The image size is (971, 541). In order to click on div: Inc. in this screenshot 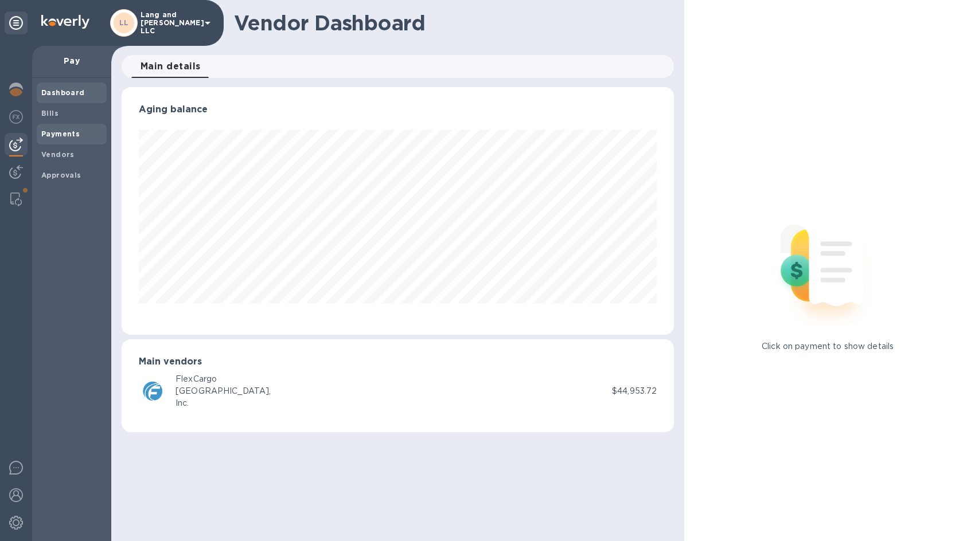, I will do `click(223, 403)`.